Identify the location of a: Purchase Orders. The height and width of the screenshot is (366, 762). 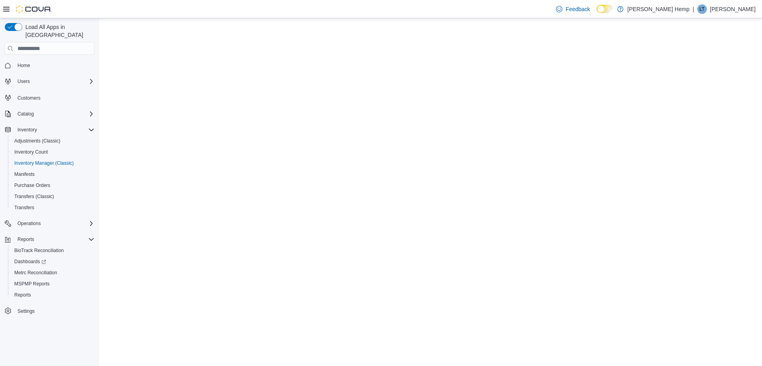
(32, 185).